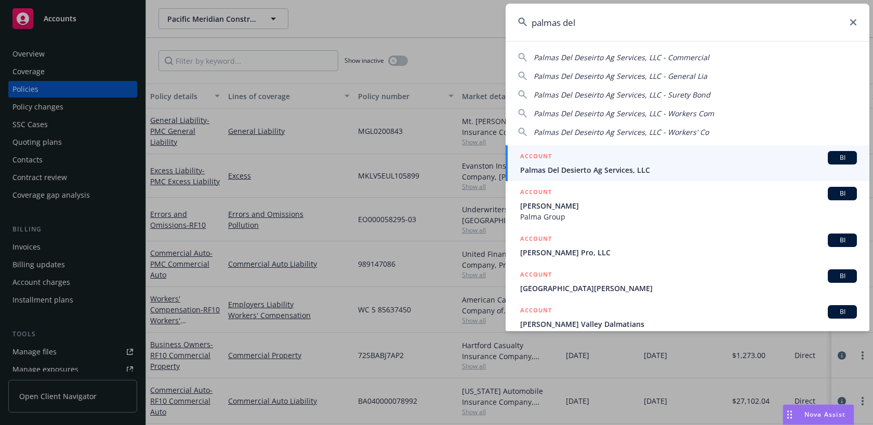 This screenshot has width=873, height=425. I want to click on span: Palma Group, so click(688, 217).